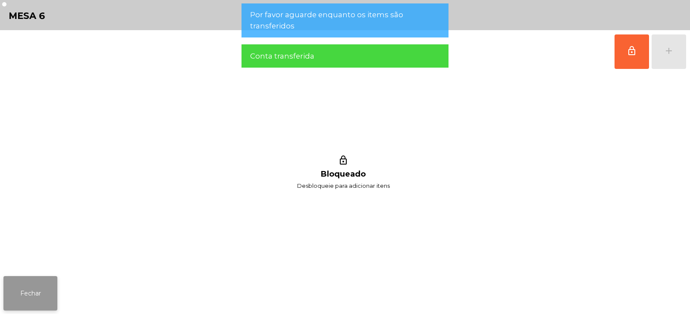 The height and width of the screenshot is (314, 690). What do you see at coordinates (632, 52) in the screenshot?
I see `button: lock_outline` at bounding box center [632, 52].